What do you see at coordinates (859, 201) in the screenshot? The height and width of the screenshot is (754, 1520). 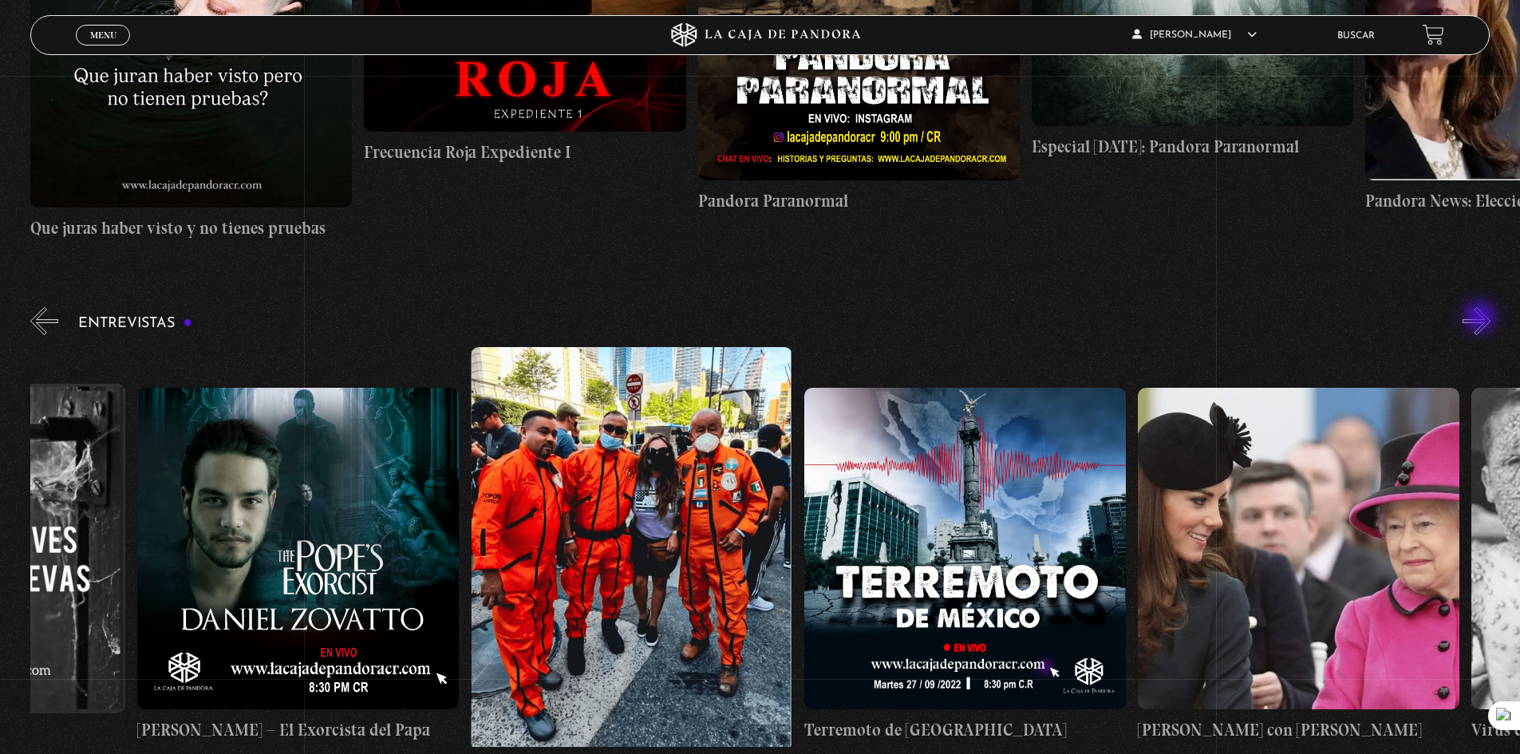 I see `h4: Pandora Paranormal` at bounding box center [859, 201].